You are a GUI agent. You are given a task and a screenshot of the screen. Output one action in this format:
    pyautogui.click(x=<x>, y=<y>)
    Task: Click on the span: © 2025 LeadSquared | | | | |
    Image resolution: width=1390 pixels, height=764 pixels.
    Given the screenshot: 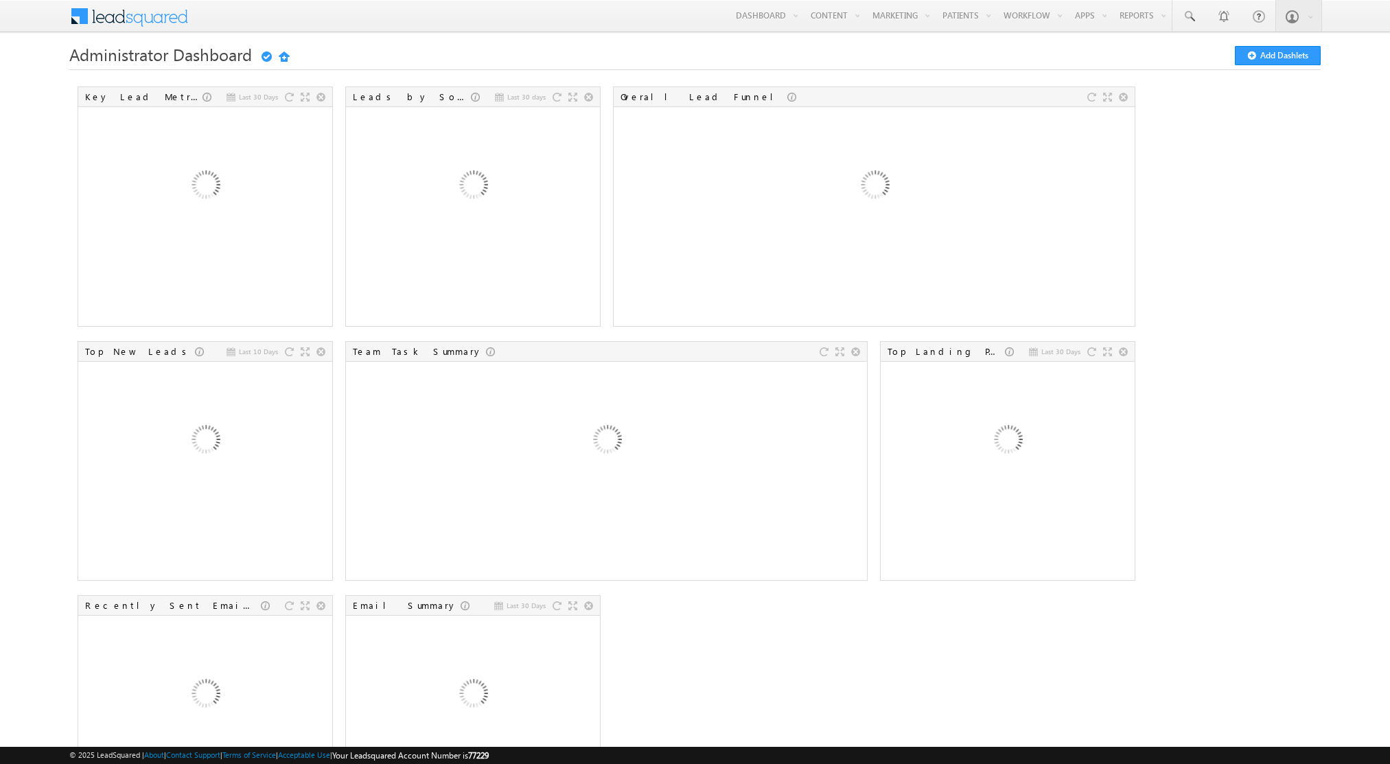 What is the action you would take?
    pyautogui.click(x=279, y=755)
    